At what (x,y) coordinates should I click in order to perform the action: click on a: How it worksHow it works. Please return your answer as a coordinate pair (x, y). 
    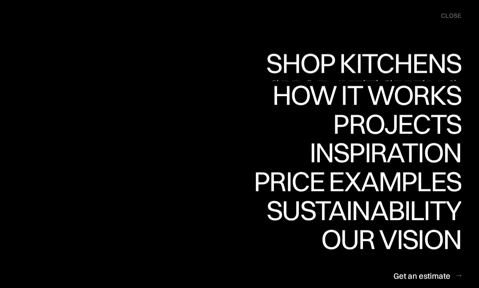
    Looking at the image, I should click on (366, 95).